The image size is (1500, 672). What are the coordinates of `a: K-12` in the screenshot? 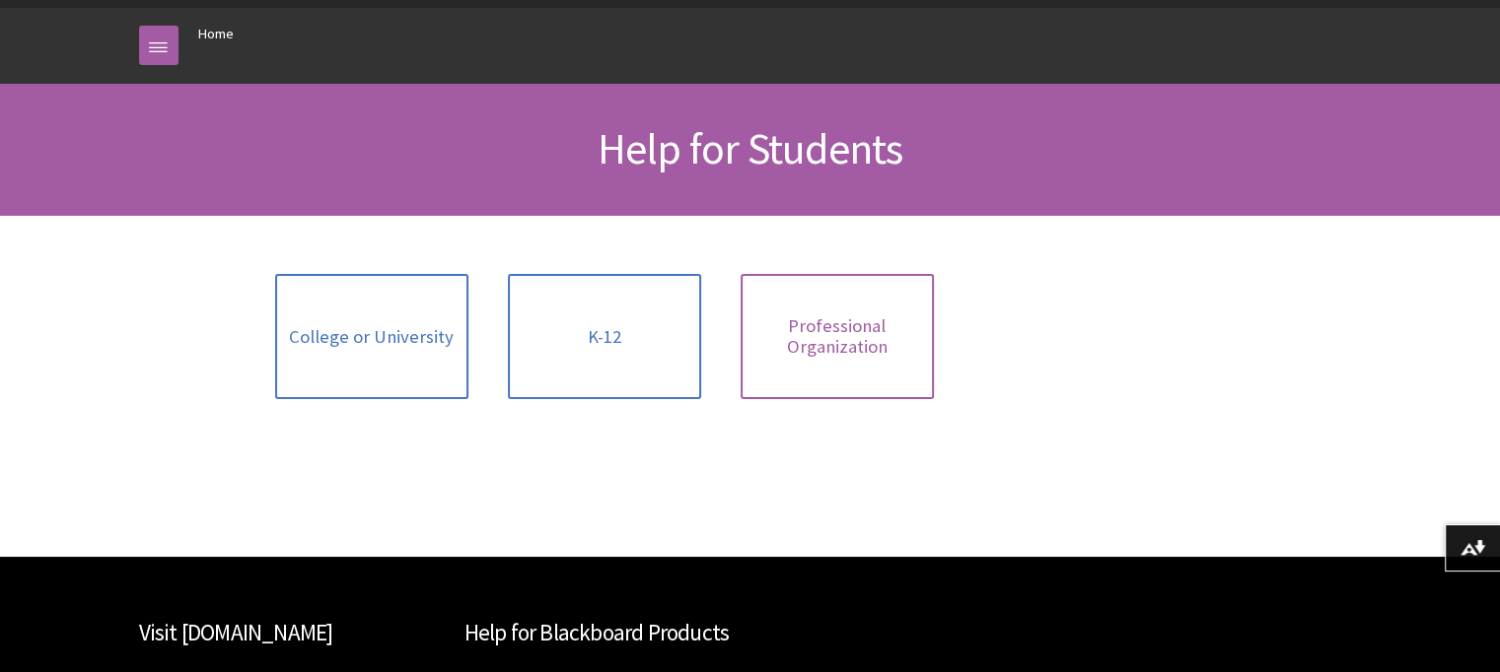 It's located at (604, 336).